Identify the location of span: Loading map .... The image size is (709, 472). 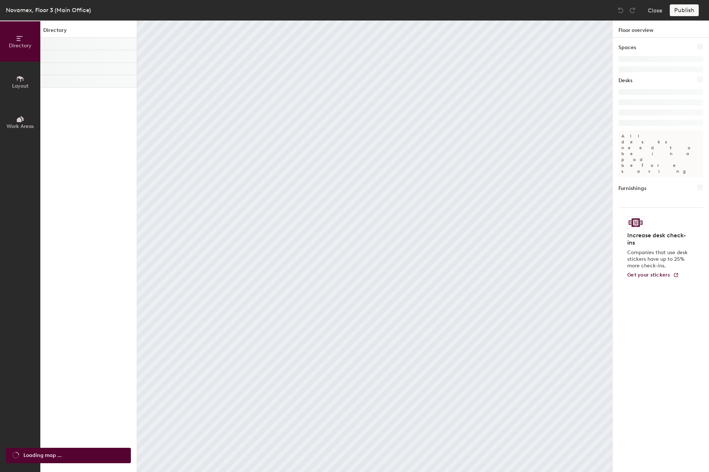
(43, 455).